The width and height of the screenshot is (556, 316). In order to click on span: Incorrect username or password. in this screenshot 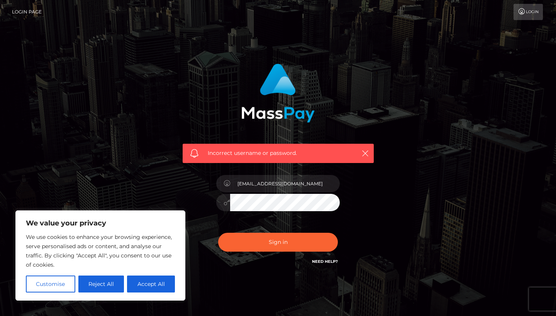, I will do `click(278, 153)`.